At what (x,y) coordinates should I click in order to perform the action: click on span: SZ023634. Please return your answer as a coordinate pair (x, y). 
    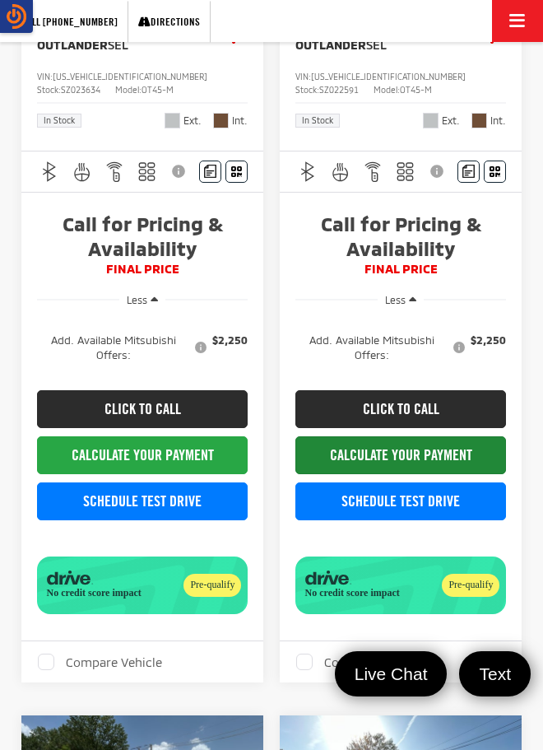
    Looking at the image, I should click on (81, 90).